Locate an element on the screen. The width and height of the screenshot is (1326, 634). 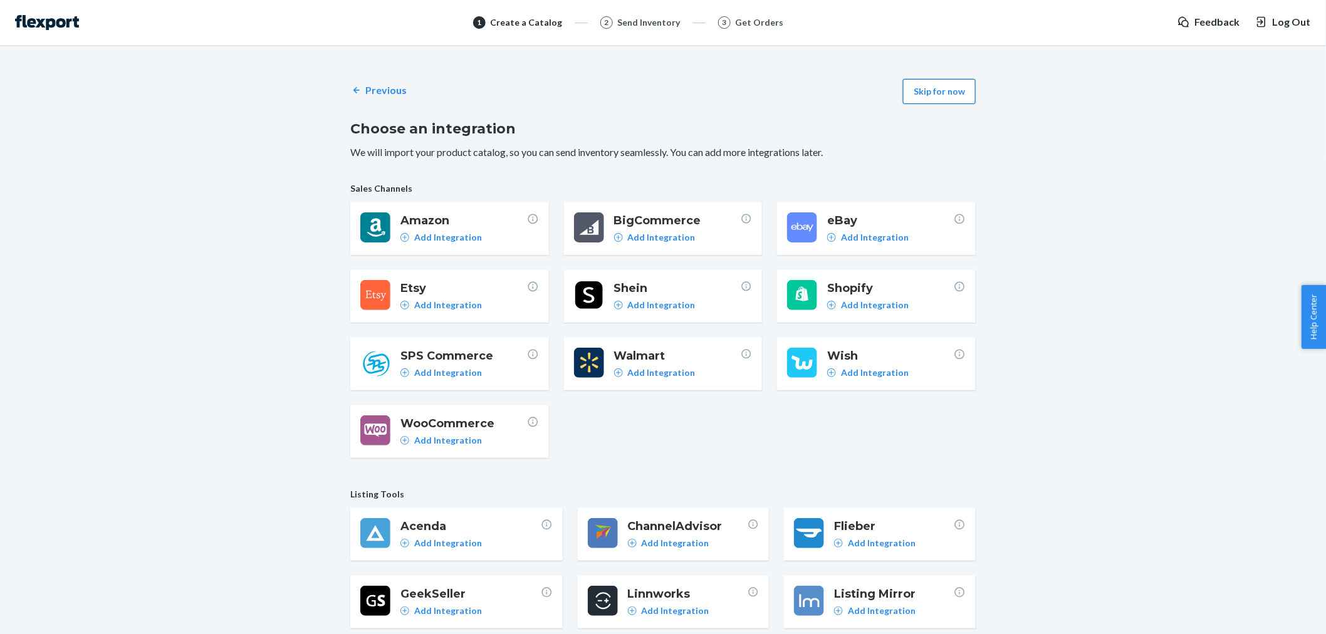
span: BigCommerce is located at coordinates (677, 221).